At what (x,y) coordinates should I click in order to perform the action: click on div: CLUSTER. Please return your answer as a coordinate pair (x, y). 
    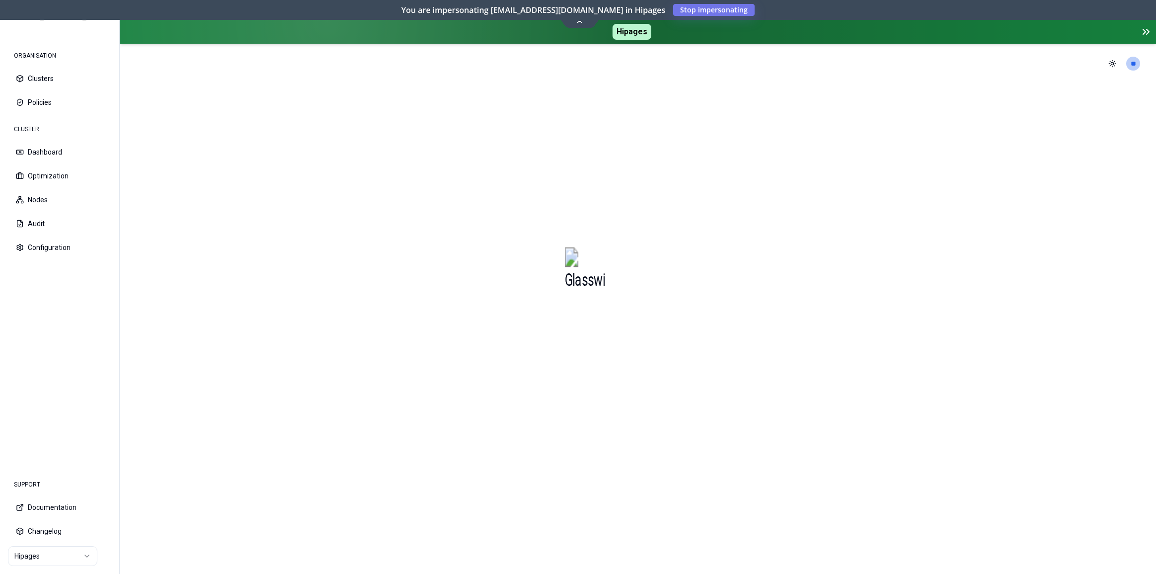
    Looking at the image, I should click on (60, 129).